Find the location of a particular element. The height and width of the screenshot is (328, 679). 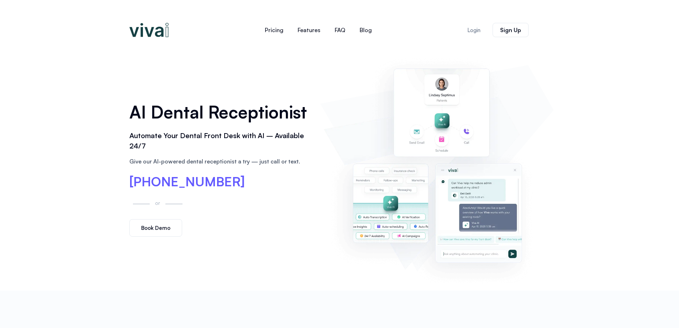

span: Book Demo is located at coordinates (156, 227).